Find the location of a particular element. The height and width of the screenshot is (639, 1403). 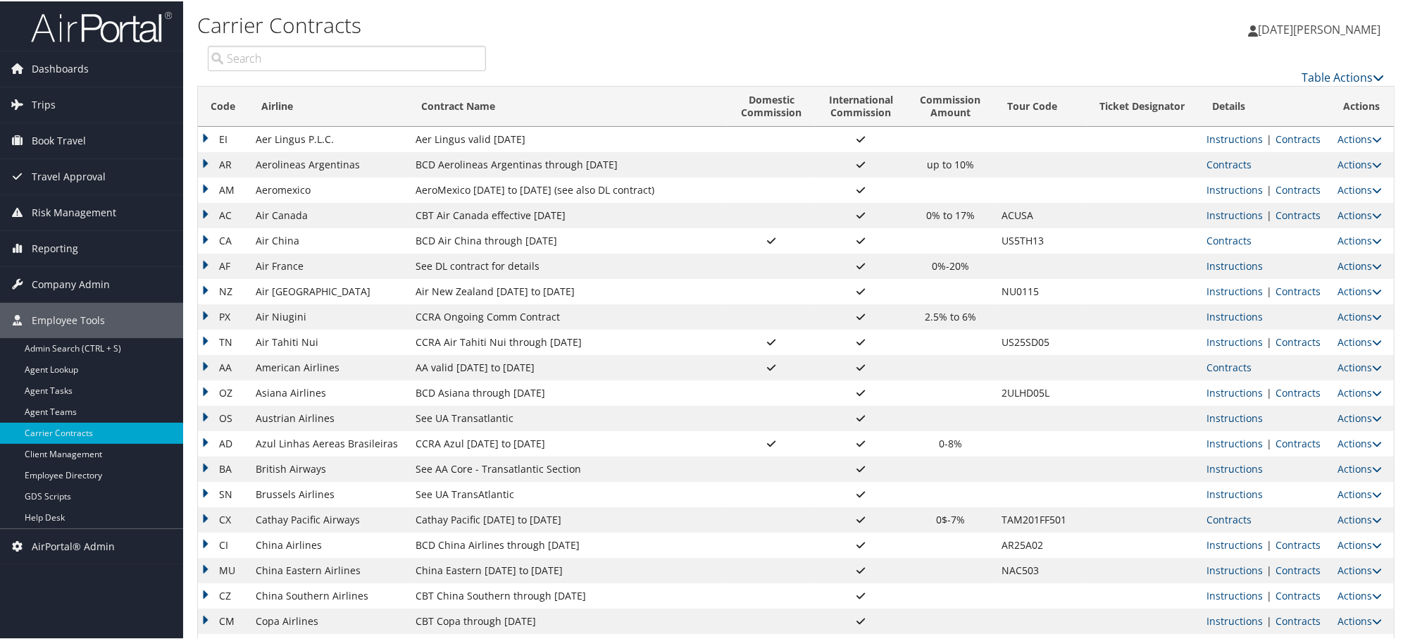

td: CM is located at coordinates (223, 620).